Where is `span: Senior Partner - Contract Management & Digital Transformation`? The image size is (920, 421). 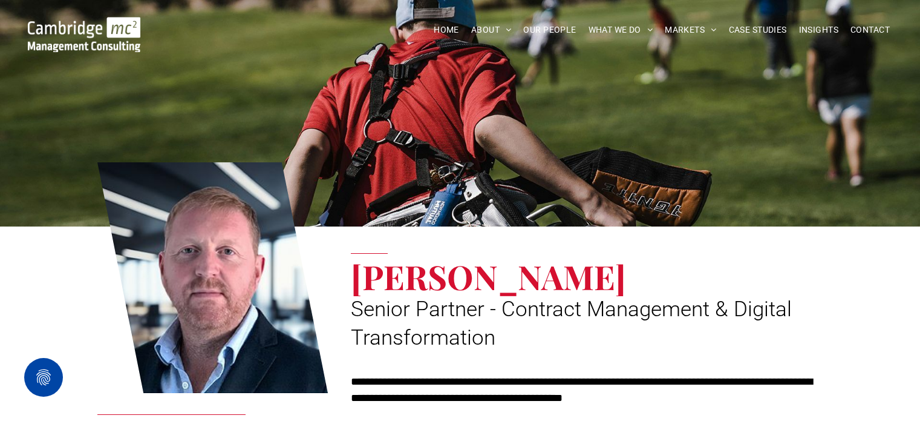
span: Senior Partner - Contract Management & Digital Transformation is located at coordinates (571, 323).